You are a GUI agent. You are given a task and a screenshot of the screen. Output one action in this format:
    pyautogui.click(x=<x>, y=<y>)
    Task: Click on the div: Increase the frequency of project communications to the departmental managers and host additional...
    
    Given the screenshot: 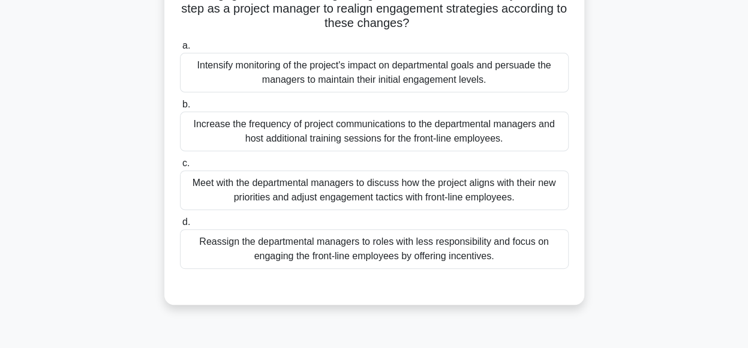 What is the action you would take?
    pyautogui.click(x=374, y=131)
    